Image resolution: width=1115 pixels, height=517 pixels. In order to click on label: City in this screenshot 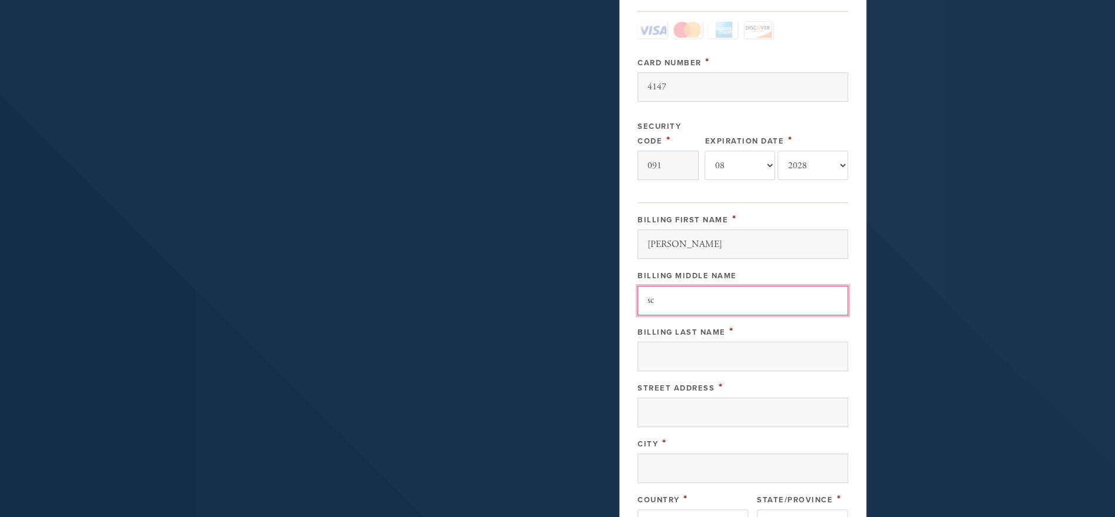, I will do `click(647, 444)`.